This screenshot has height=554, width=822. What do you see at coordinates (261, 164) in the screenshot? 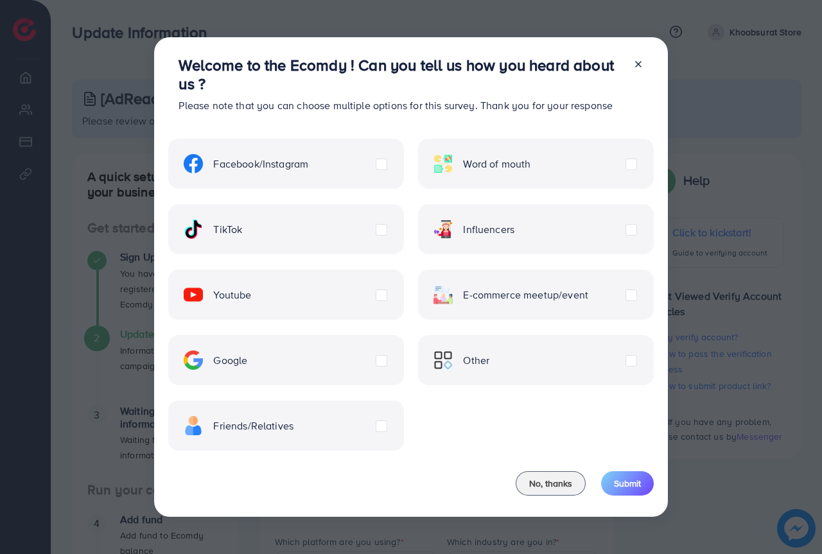
I see `span: Facebook/Instagram` at bounding box center [261, 164].